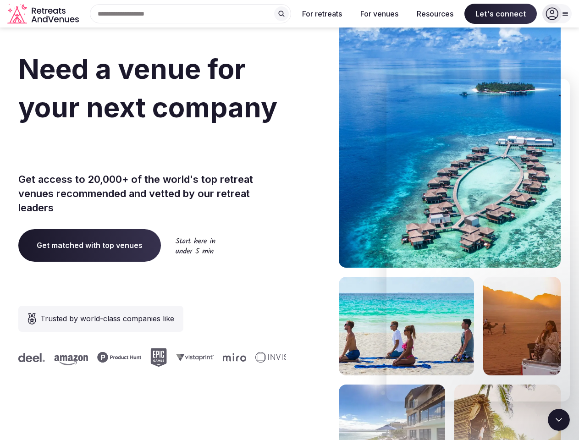 The height and width of the screenshot is (440, 579). Describe the element at coordinates (232, 357) in the screenshot. I see `svg: Miro company logo` at that location.